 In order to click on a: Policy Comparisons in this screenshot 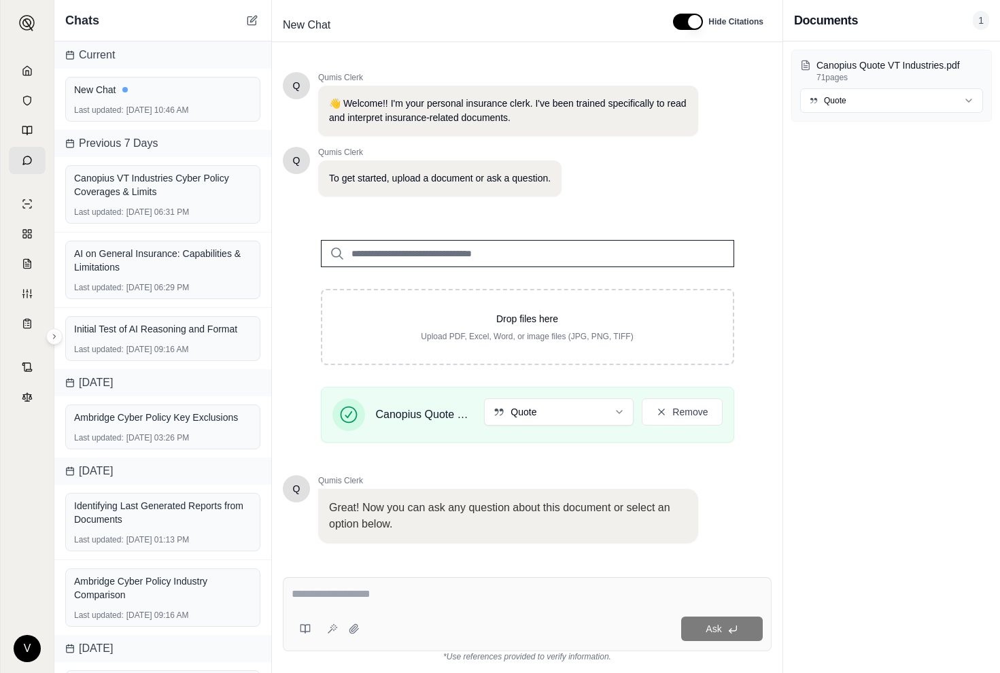, I will do `click(27, 234)`.